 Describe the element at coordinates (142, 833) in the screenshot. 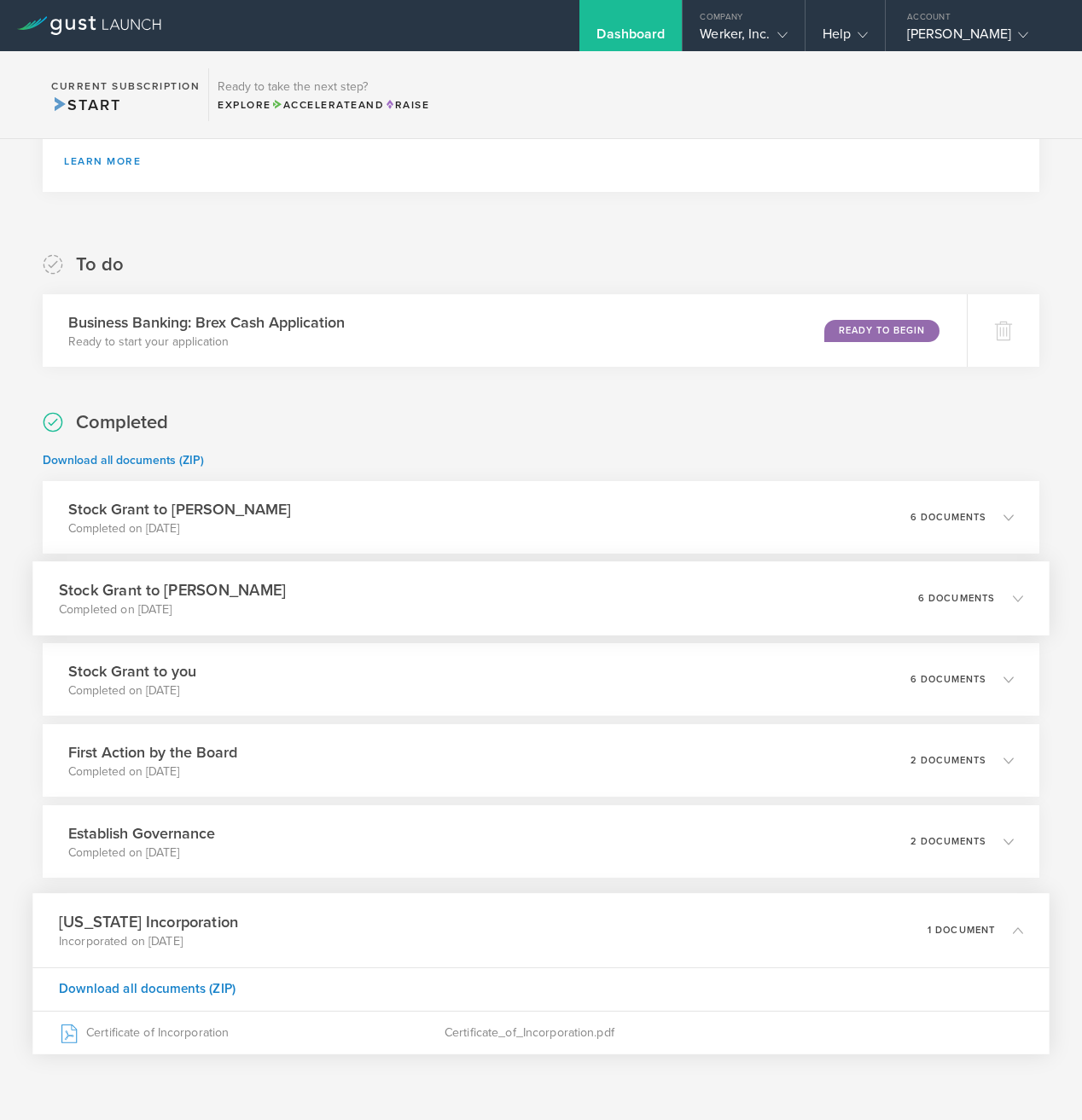

I see `h3: Establish Governance` at that location.